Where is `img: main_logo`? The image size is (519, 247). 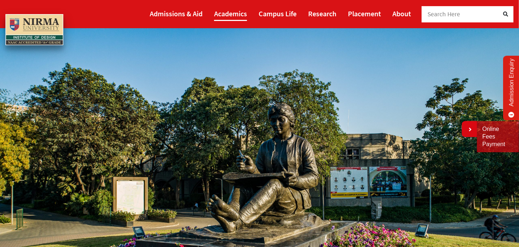
img: main_logo is located at coordinates (34, 30).